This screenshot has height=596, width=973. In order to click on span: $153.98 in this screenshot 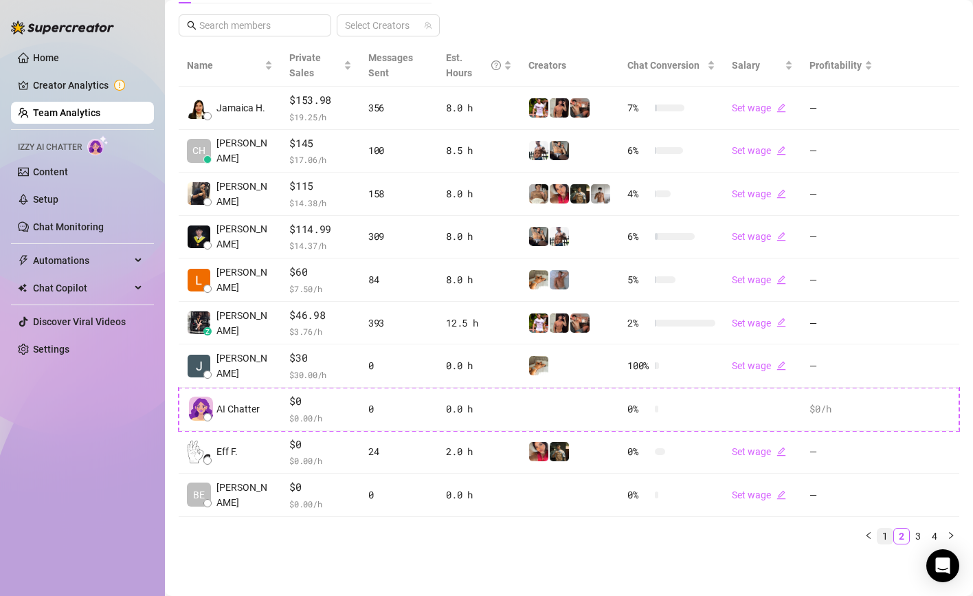, I will do `click(320, 100)`.